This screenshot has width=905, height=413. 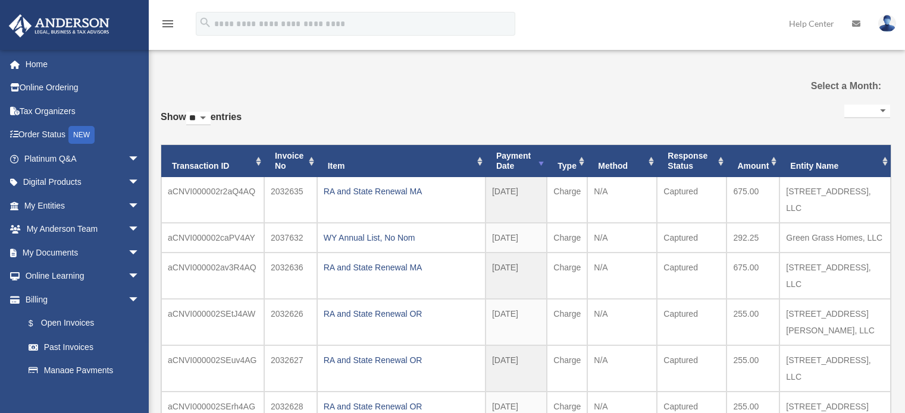 I want to click on img: Anderson Advisors Platinum Portal, so click(x=59, y=26).